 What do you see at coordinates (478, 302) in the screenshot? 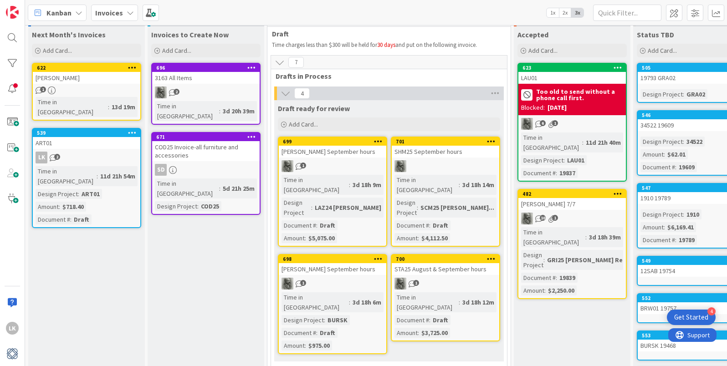
I see `div: 3d 18h 12m` at bounding box center [478, 302].